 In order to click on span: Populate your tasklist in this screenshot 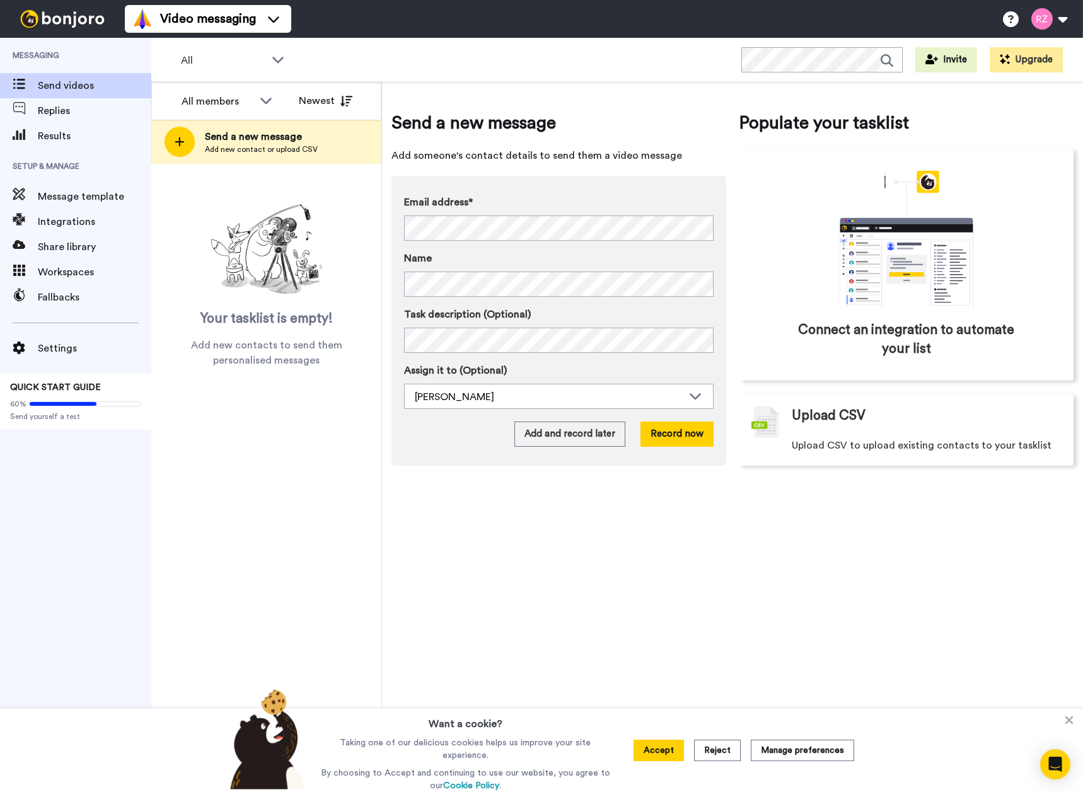, I will do `click(905, 123)`.